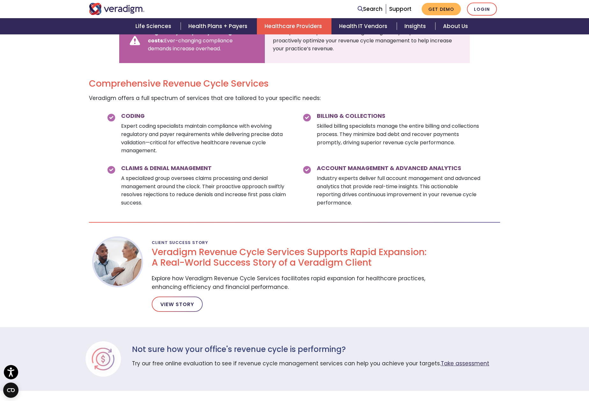 The height and width of the screenshot is (401, 589). I want to click on h4: BILLING & COLLECTIONS, so click(400, 116).